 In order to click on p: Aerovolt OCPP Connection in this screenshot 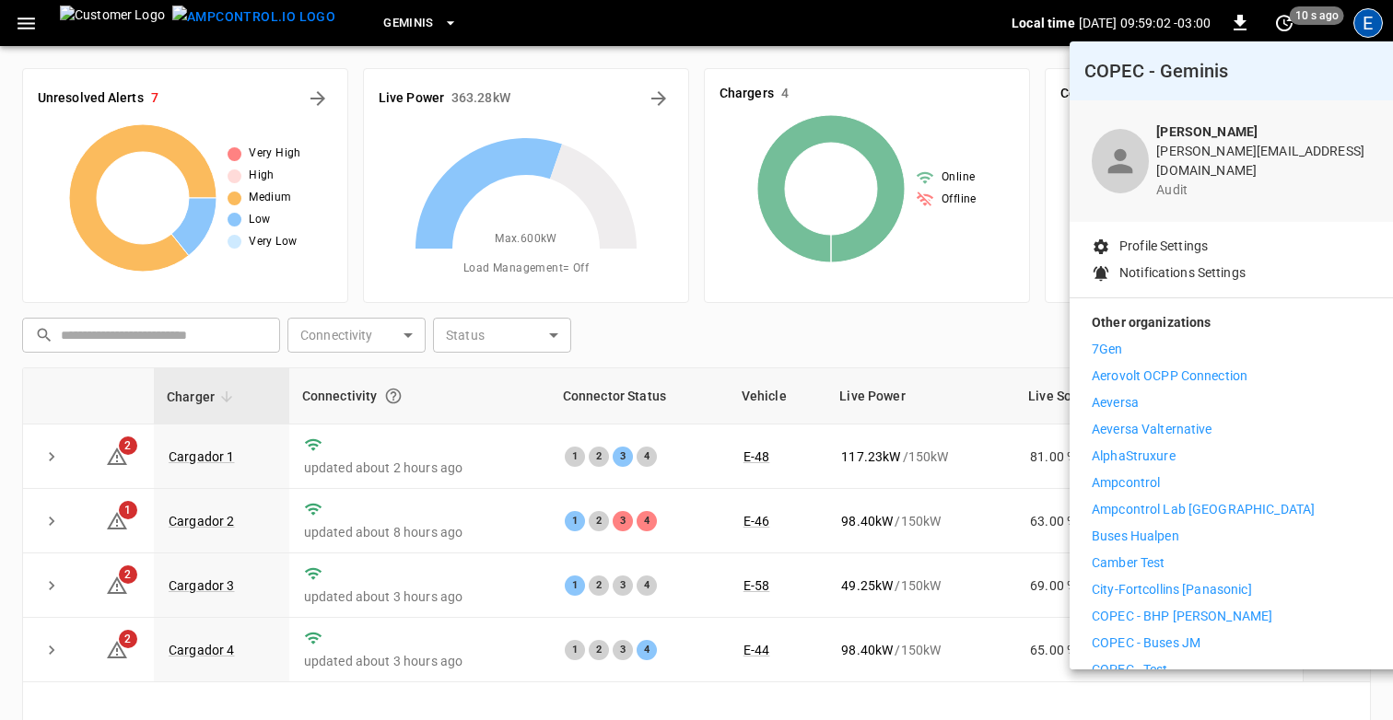, I will do `click(1169, 376)`.